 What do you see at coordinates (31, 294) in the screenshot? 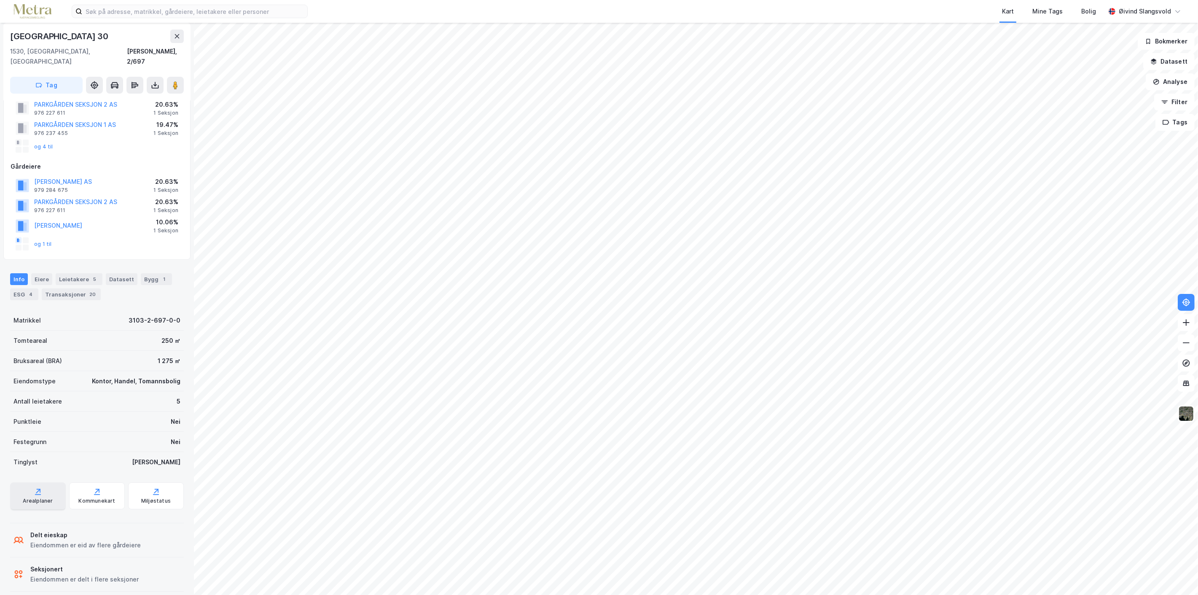
I see `div: 4` at bounding box center [31, 294].